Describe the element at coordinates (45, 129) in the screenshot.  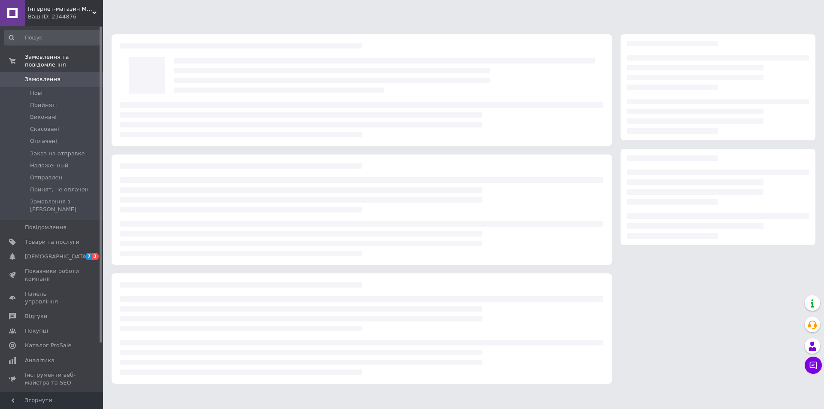
I see `span: Скасовані` at that location.